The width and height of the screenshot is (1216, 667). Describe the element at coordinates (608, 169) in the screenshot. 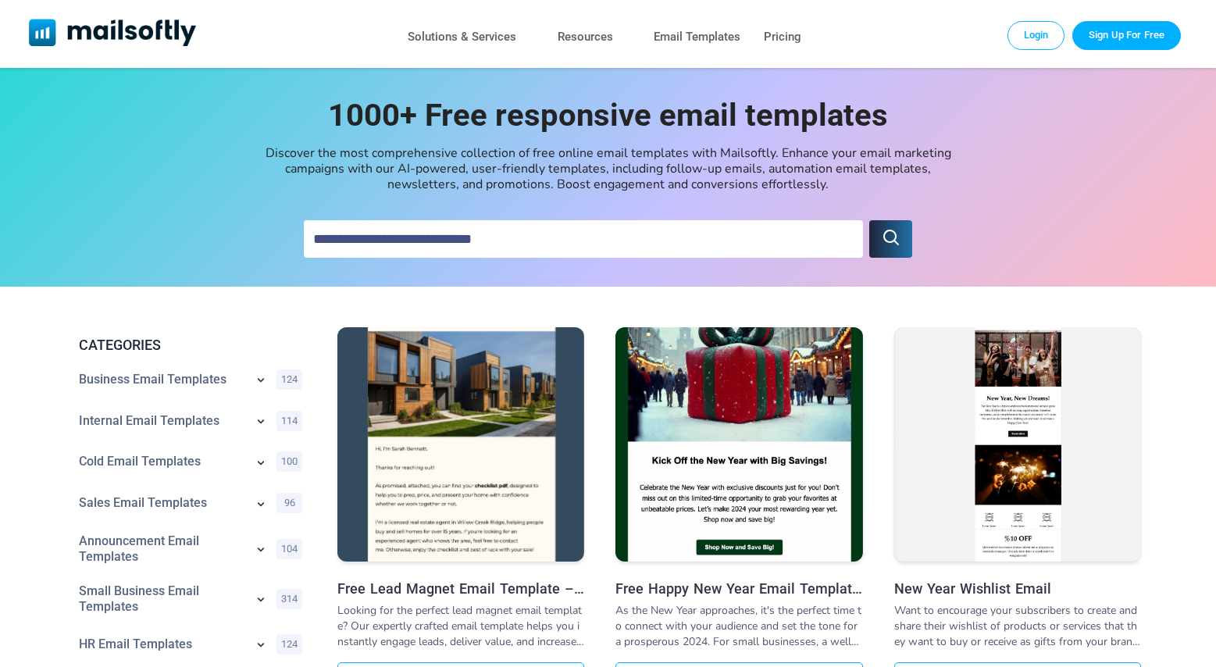

I see `div: Discover the most comprehensive collection of free online email templates with Mailsoftly. Enhanc...` at that location.